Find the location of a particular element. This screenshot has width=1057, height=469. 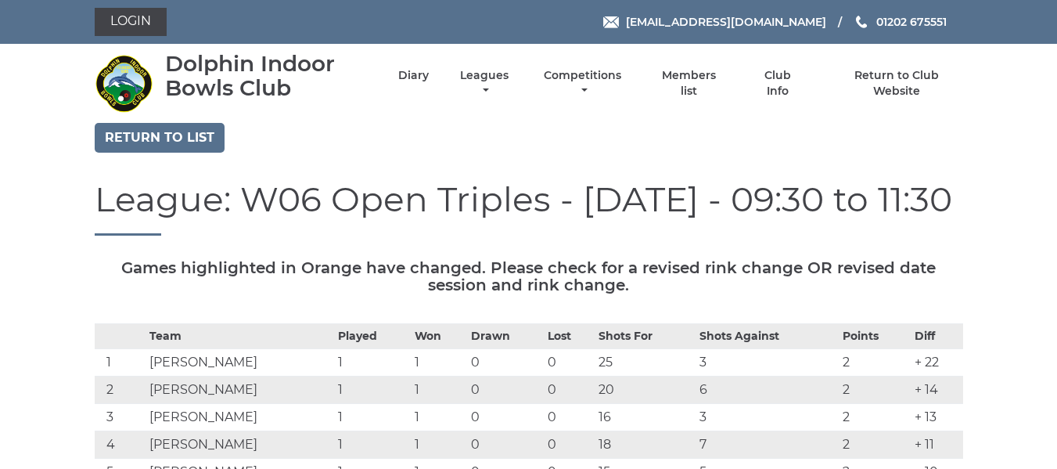

a: Phone us 01202 675551 is located at coordinates (900, 22).